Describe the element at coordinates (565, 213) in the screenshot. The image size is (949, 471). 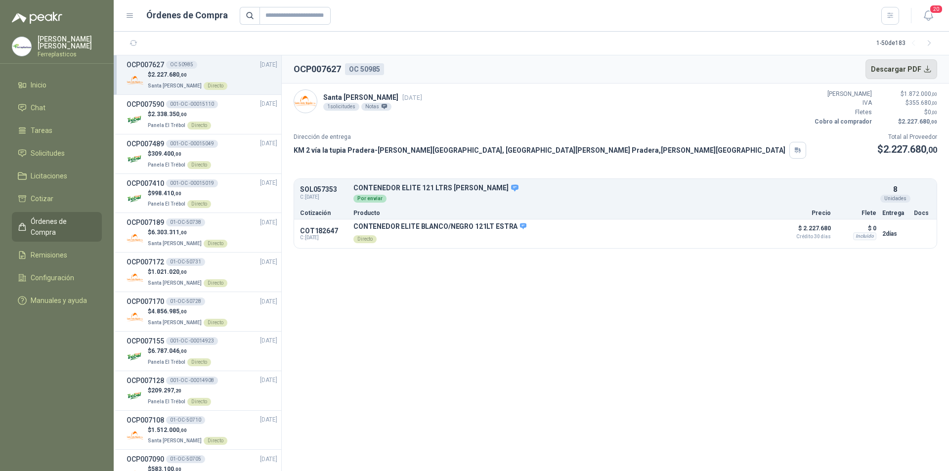
I see `p: Producto` at that location.